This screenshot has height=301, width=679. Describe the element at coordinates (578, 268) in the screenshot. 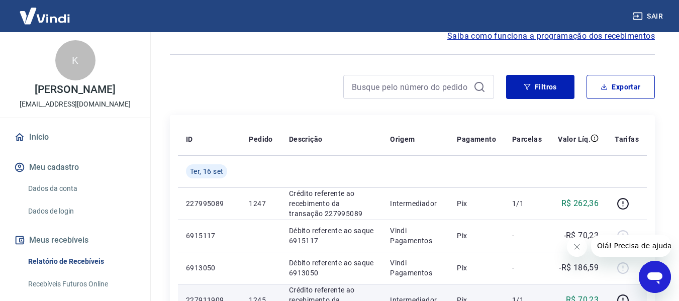

I see `p: -R$ 186,59` at that location.